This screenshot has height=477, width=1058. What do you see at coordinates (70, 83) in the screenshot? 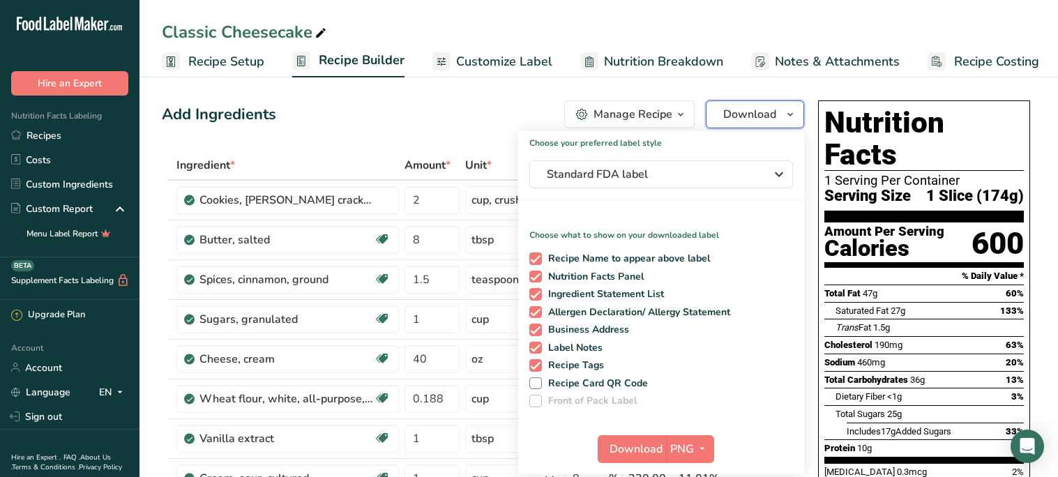
I see `button: Hire an Expert` at bounding box center [70, 83].